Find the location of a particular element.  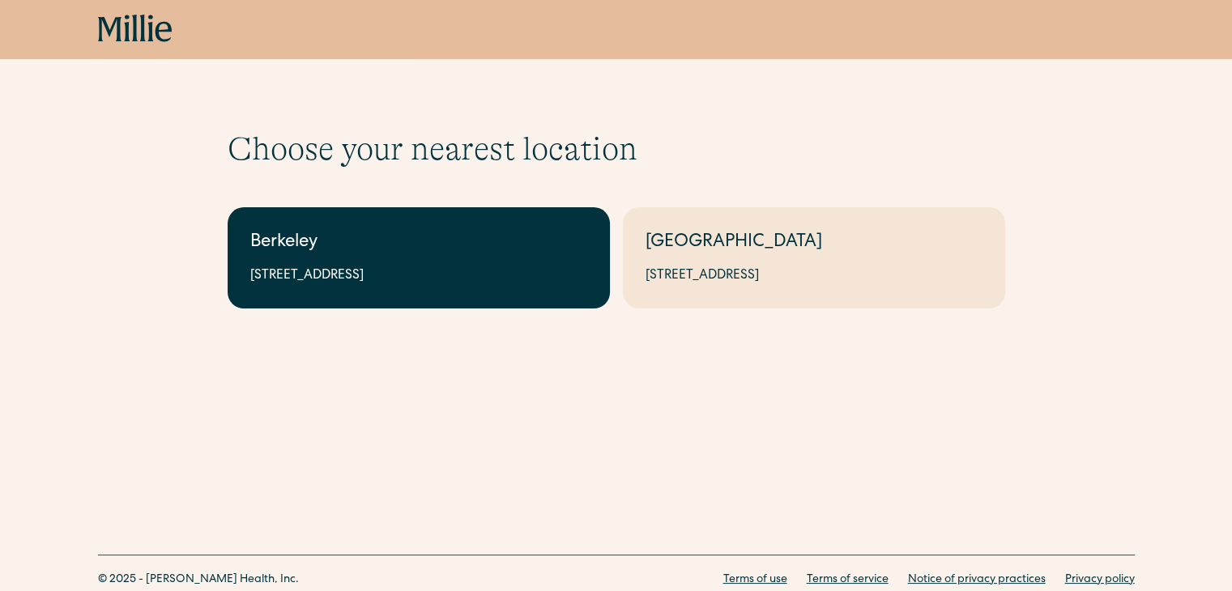

a: Terms of service is located at coordinates (847, 580).